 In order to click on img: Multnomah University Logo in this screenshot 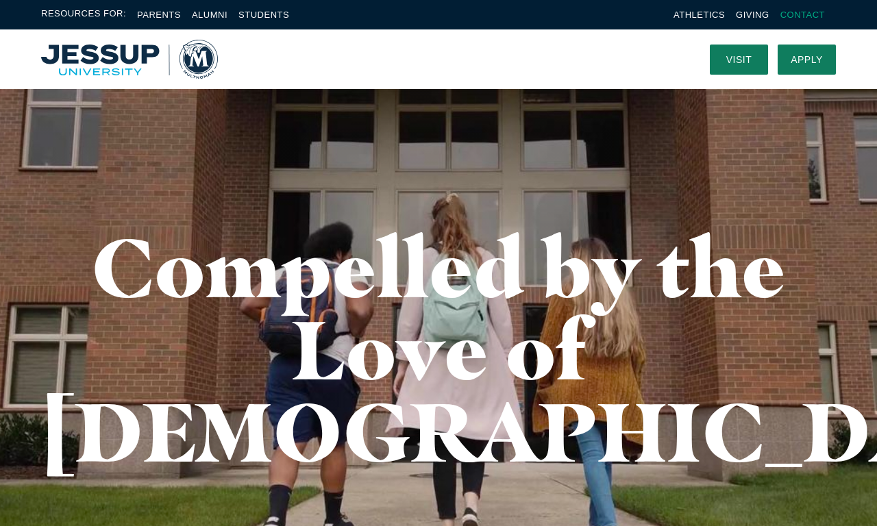, I will do `click(130, 60)`.